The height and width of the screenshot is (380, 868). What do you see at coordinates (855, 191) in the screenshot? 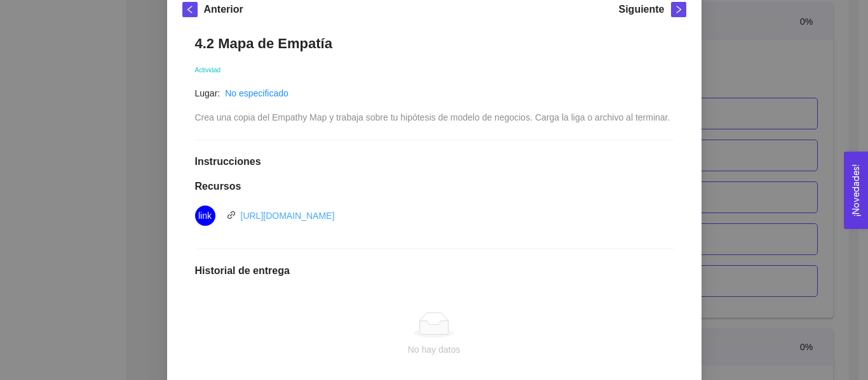
I see `button: Open Feedback Widget` at bounding box center [855, 191].